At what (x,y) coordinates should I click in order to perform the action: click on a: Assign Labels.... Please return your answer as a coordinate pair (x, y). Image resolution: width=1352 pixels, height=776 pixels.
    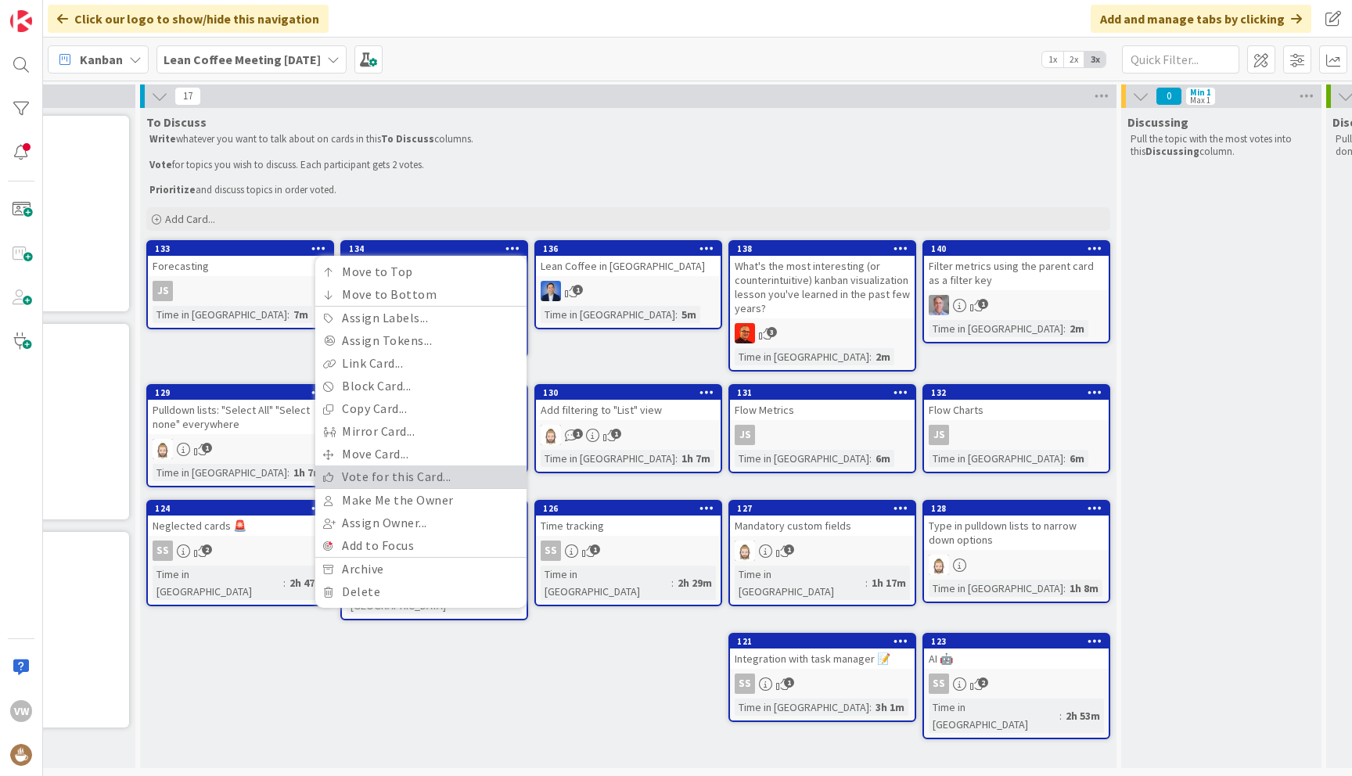
    Looking at the image, I should click on (421, 318).